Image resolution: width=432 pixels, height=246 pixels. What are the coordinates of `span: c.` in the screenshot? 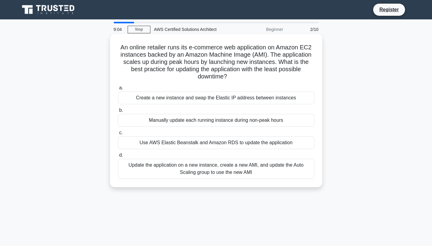 It's located at (121, 133).